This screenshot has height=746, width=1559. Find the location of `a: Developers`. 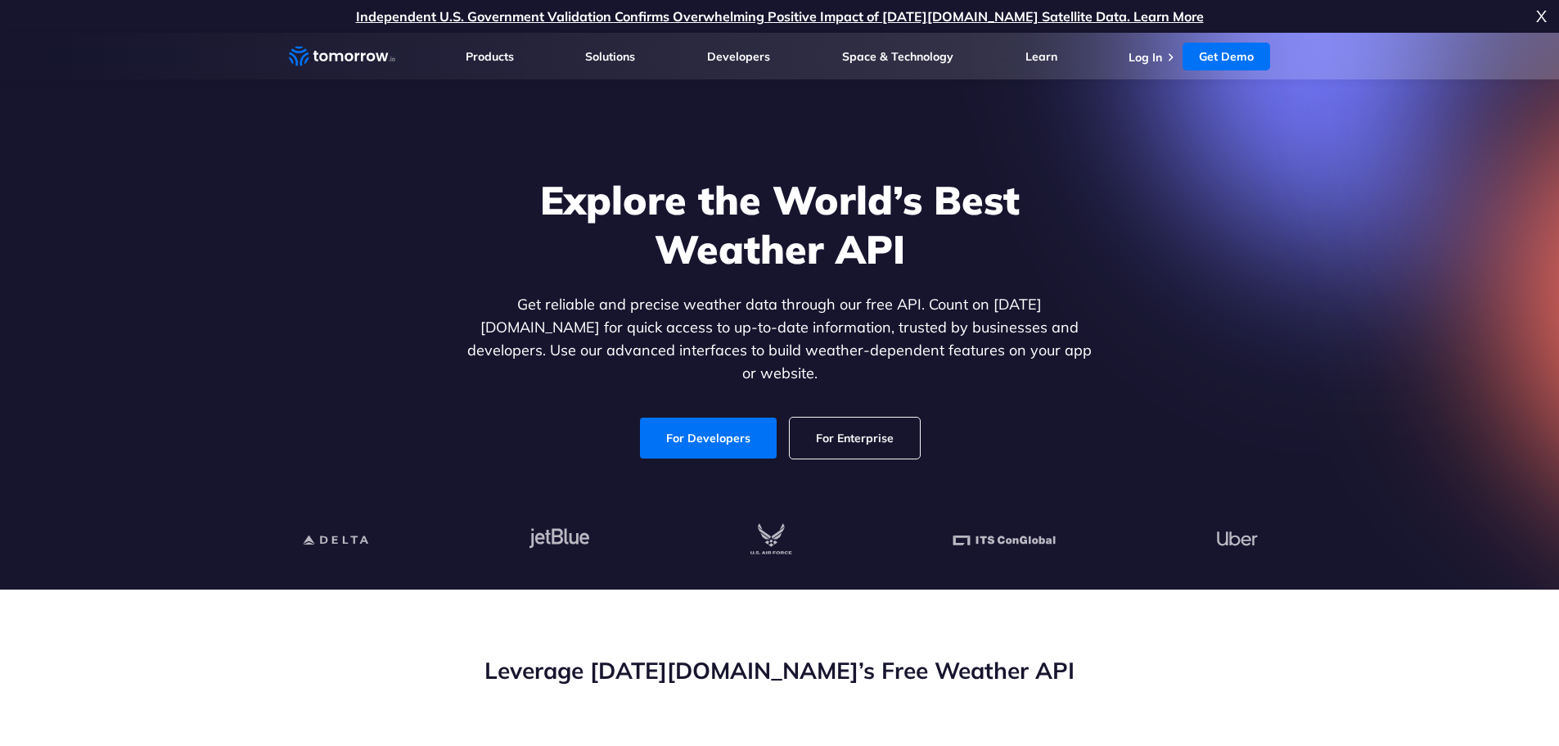

a: Developers is located at coordinates (738, 56).